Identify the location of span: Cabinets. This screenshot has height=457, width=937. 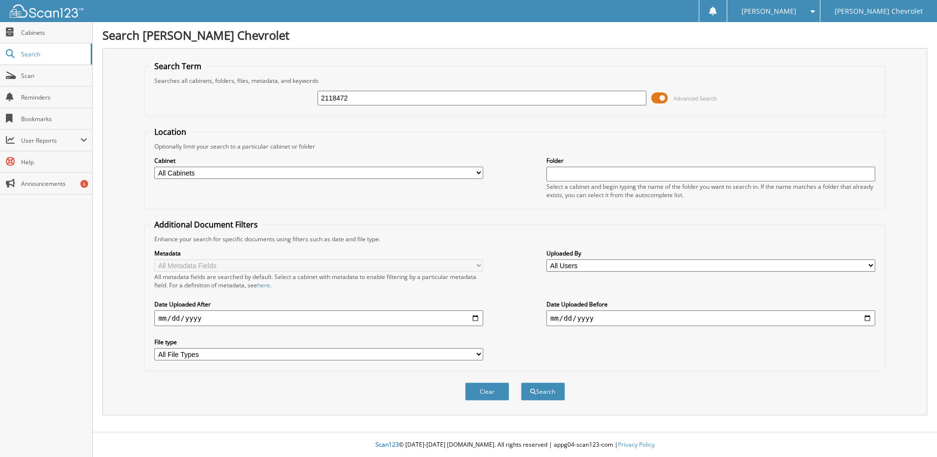
(54, 32).